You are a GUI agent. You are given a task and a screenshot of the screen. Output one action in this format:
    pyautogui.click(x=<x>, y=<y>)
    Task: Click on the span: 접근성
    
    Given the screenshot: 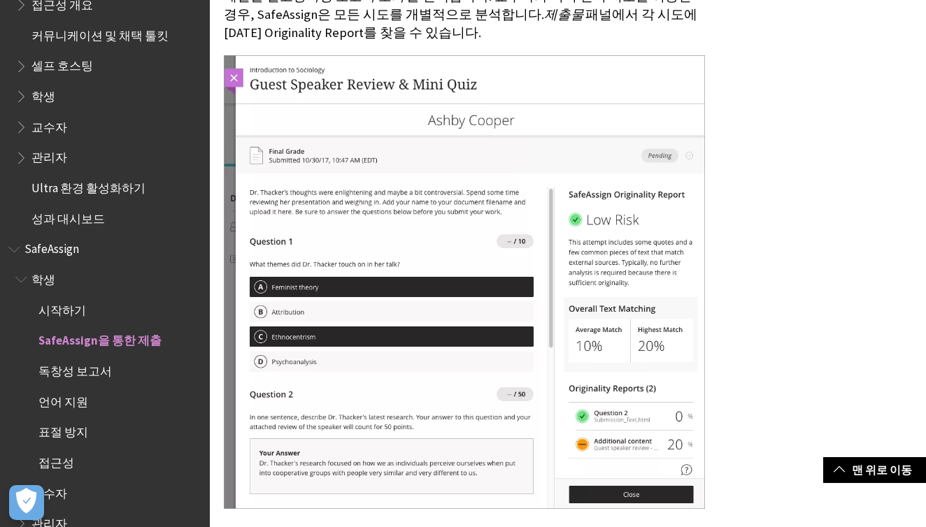 What is the action you would take?
    pyautogui.click(x=56, y=460)
    